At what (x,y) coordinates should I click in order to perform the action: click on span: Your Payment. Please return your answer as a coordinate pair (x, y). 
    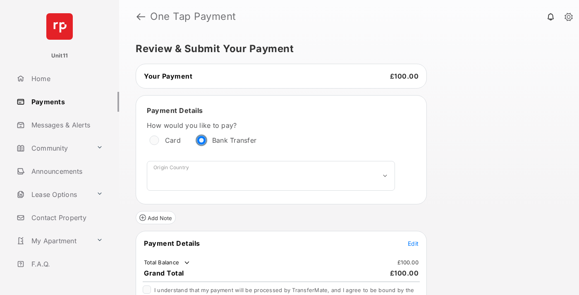
    Looking at the image, I should click on (168, 76).